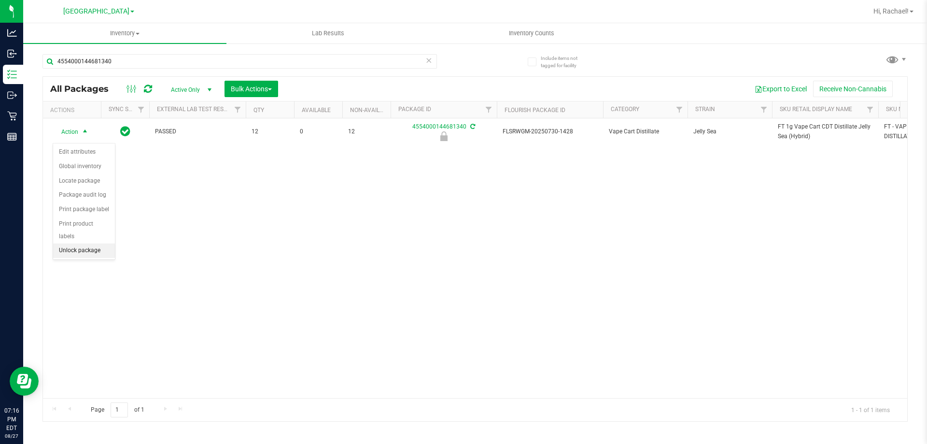 The width and height of the screenshot is (927, 444). Describe the element at coordinates (259, 110) in the screenshot. I see `a: Qty` at that location.